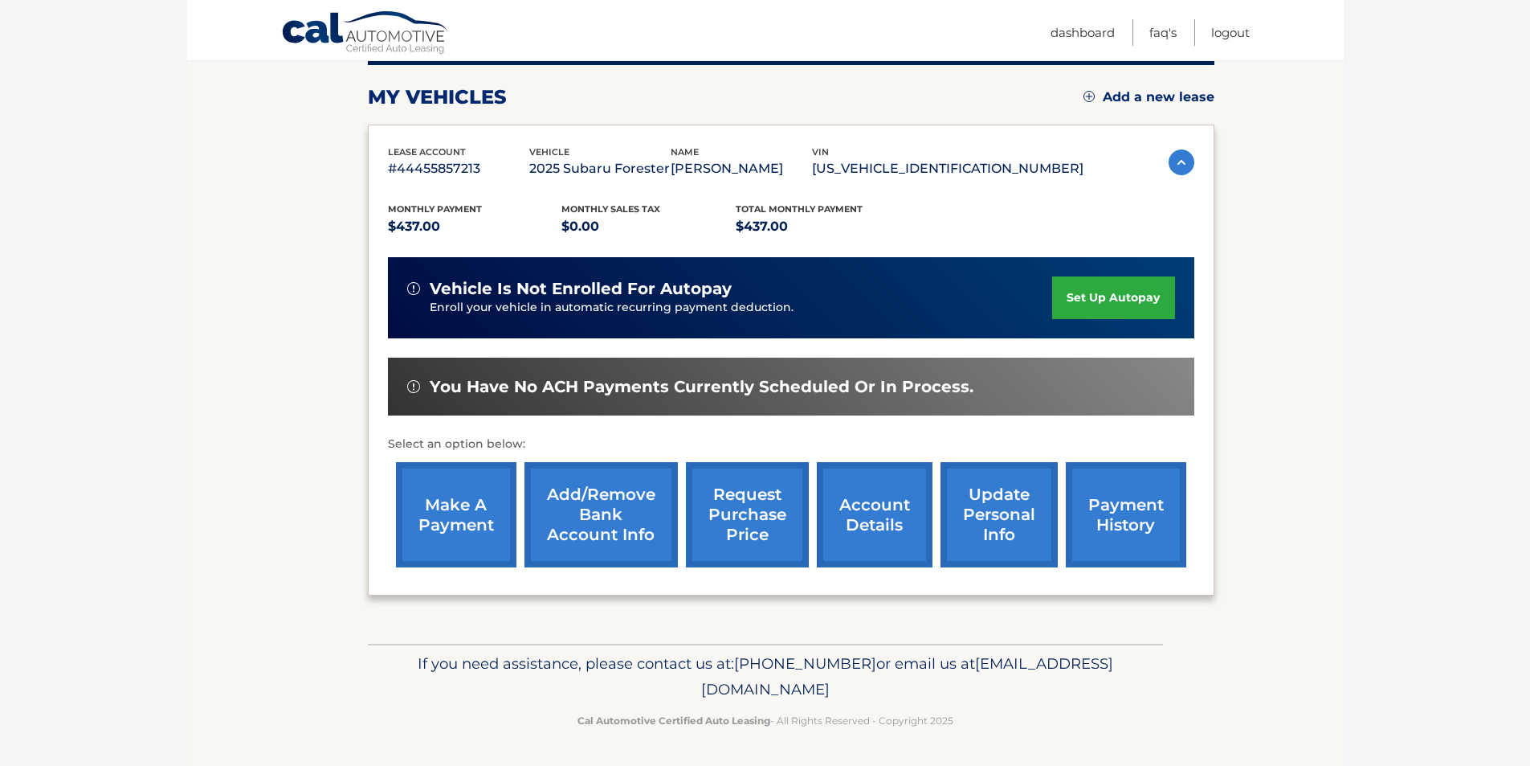 The height and width of the screenshot is (766, 1530). Describe the element at coordinates (791, 444) in the screenshot. I see `p: Select an option below:` at that location.